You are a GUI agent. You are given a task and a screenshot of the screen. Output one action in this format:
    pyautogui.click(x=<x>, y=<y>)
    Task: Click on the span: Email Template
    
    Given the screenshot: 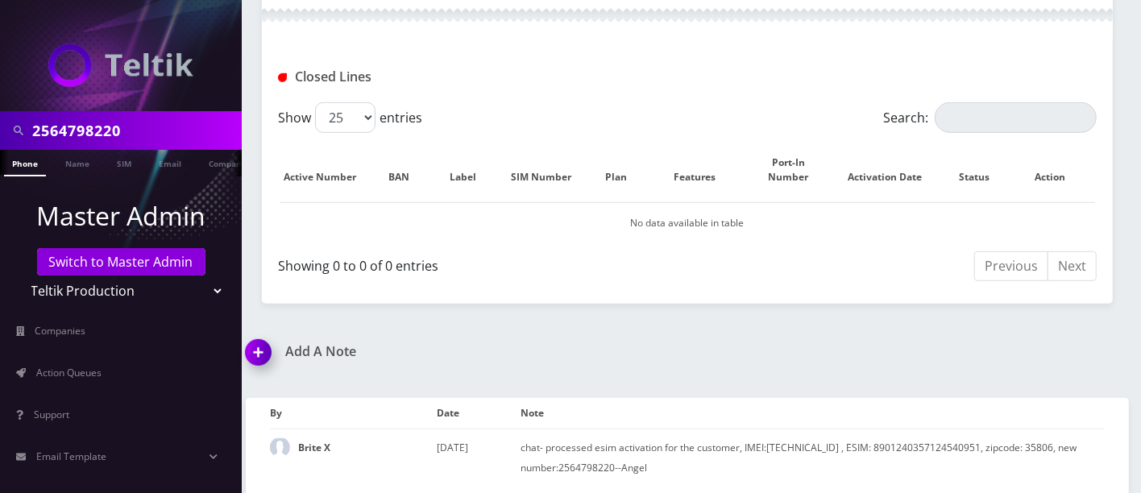 What is the action you would take?
    pyautogui.click(x=71, y=456)
    